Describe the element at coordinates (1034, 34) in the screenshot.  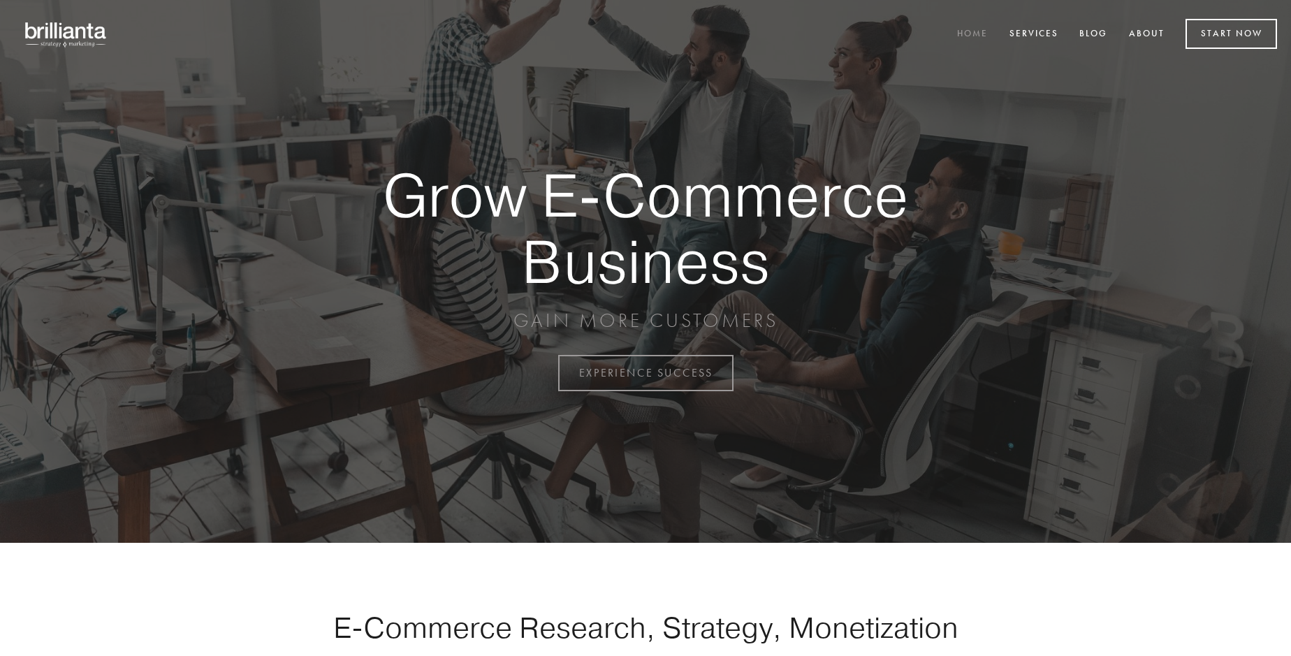
I see `a: Services` at that location.